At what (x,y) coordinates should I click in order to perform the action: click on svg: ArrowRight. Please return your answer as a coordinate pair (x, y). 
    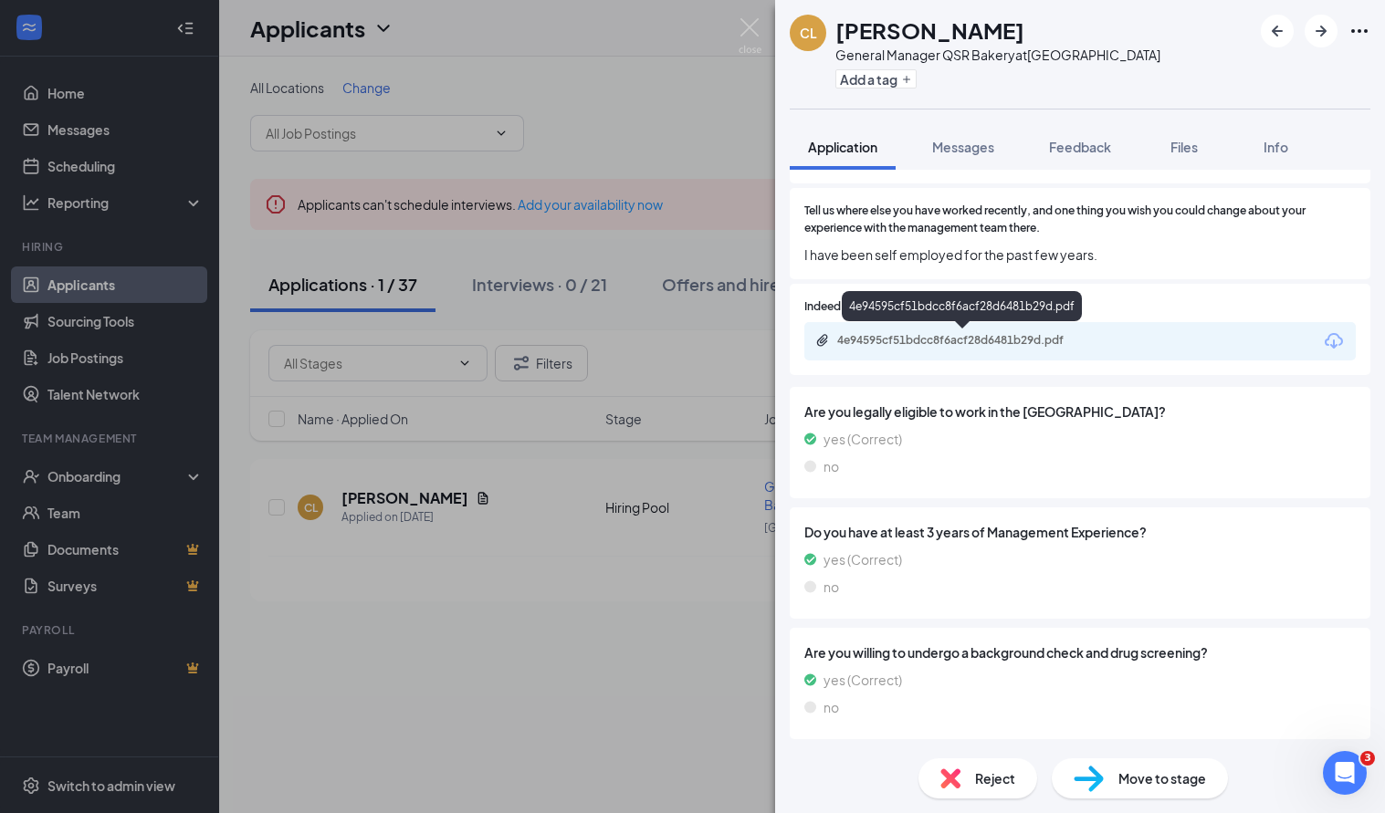
    Looking at the image, I should click on (1321, 31).